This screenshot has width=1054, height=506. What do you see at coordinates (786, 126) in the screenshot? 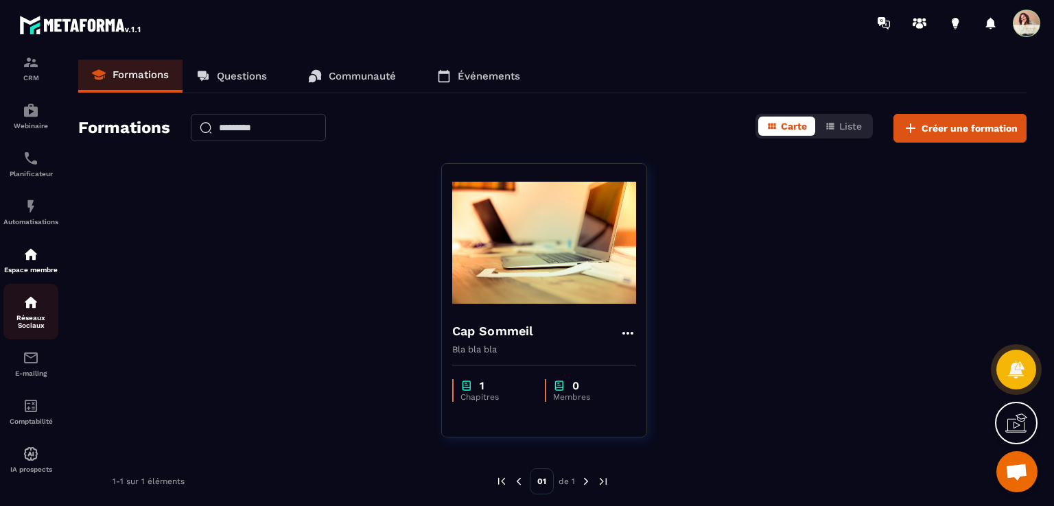
I see `button: Carte` at bounding box center [786, 126].